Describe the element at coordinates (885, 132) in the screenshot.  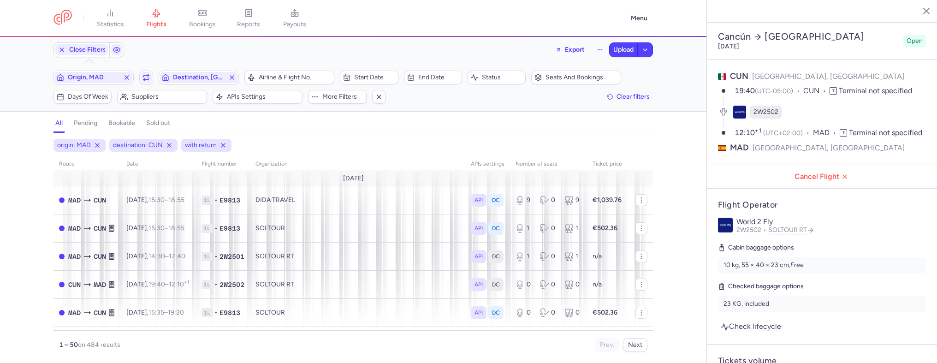
I see `span: Terminal not specified` at that location.